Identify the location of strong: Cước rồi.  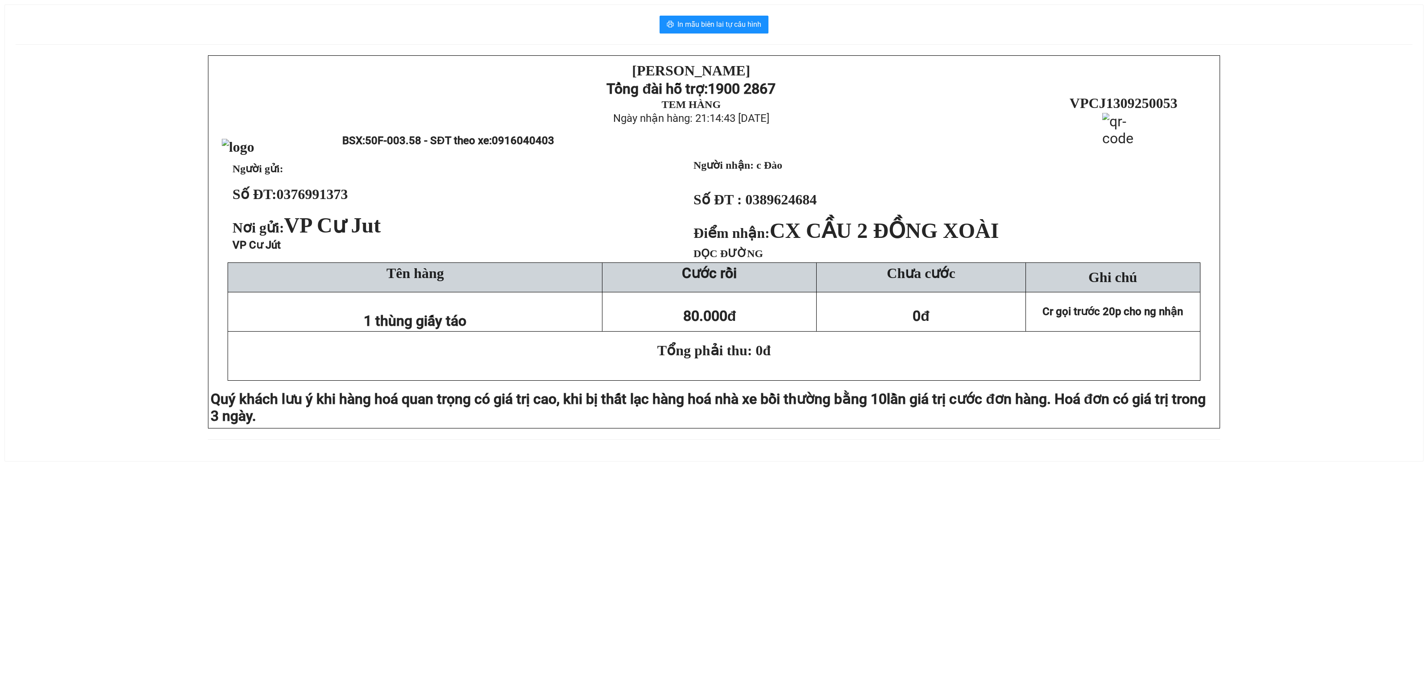
(709, 273).